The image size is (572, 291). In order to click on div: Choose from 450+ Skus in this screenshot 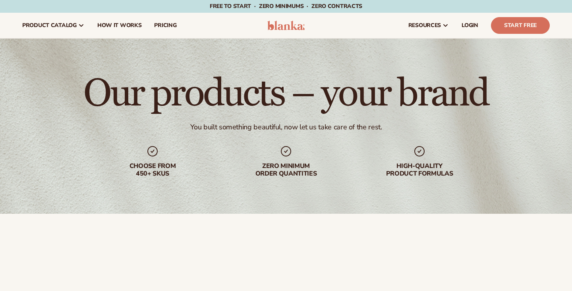, I will do `click(153, 170)`.